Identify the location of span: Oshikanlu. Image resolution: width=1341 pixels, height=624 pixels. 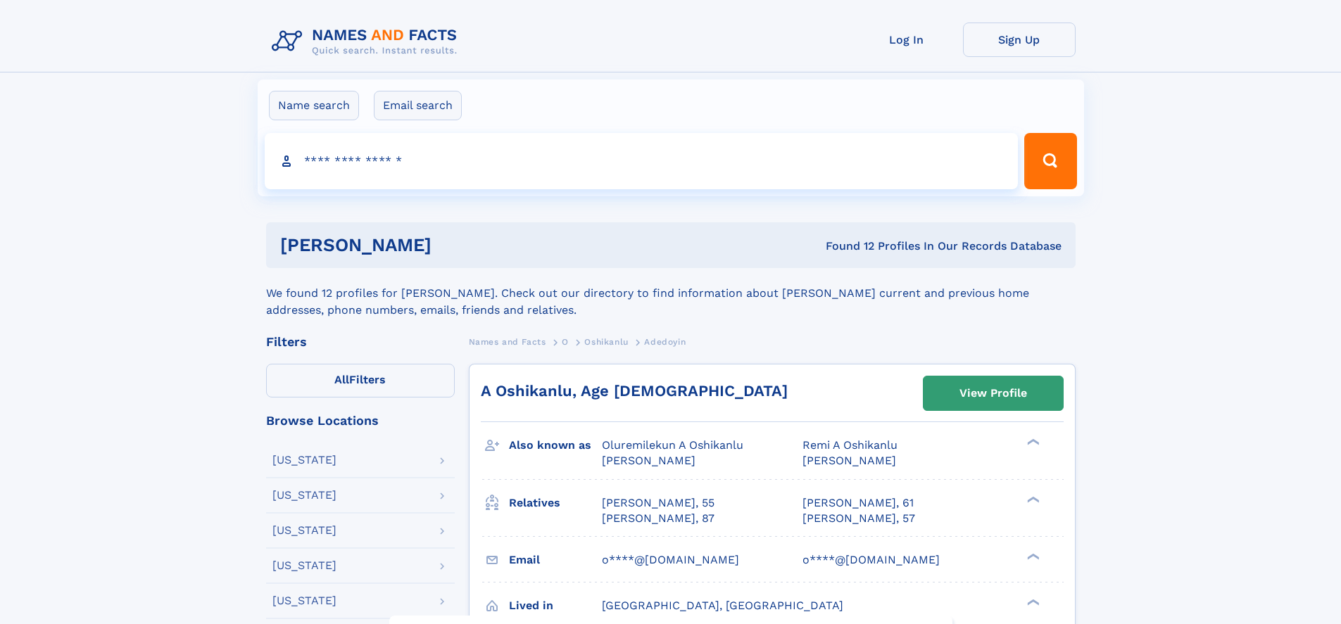
(606, 342).